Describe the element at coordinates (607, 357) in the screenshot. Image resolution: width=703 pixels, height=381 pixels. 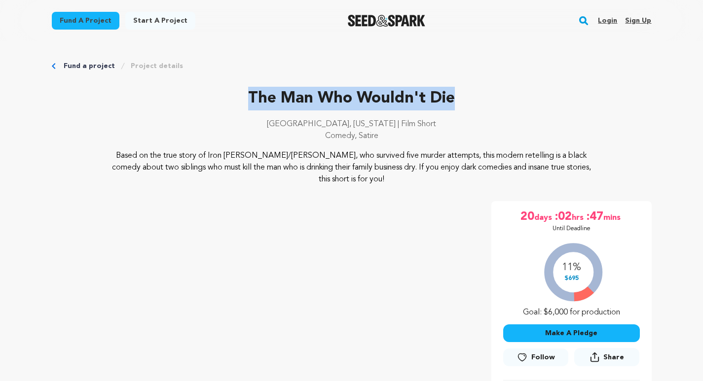
I see `button: Share` at that location.